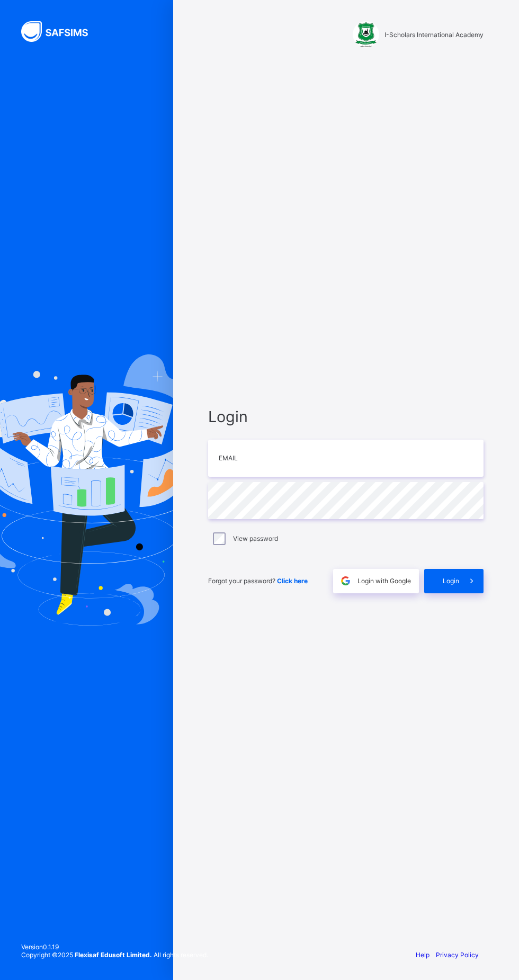 The image size is (519, 980). Describe the element at coordinates (384, 581) in the screenshot. I see `span: Login with Google` at that location.